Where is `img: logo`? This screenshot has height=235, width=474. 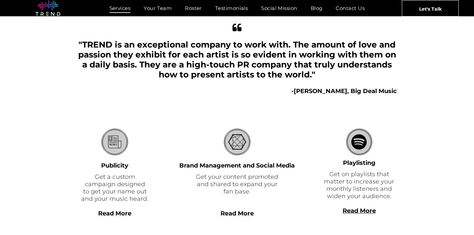
img: logo is located at coordinates (48, 8).